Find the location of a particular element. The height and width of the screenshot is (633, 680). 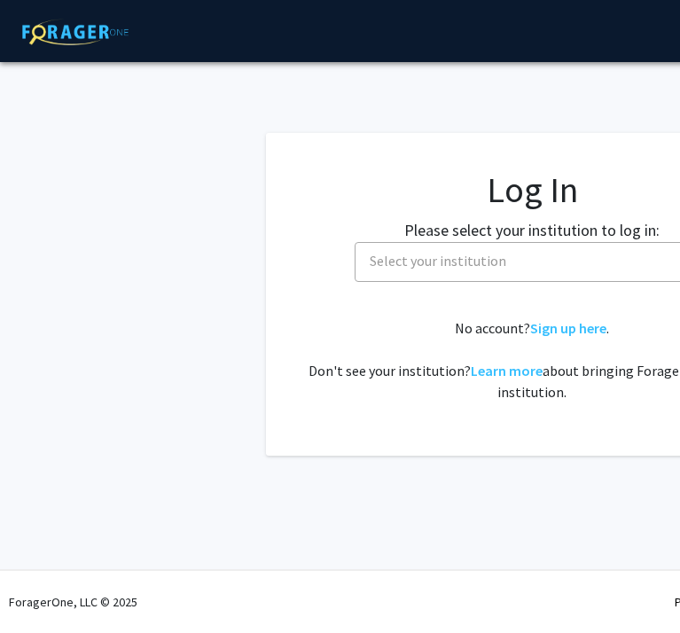

img: ForagerOne Logo is located at coordinates (75, 32).